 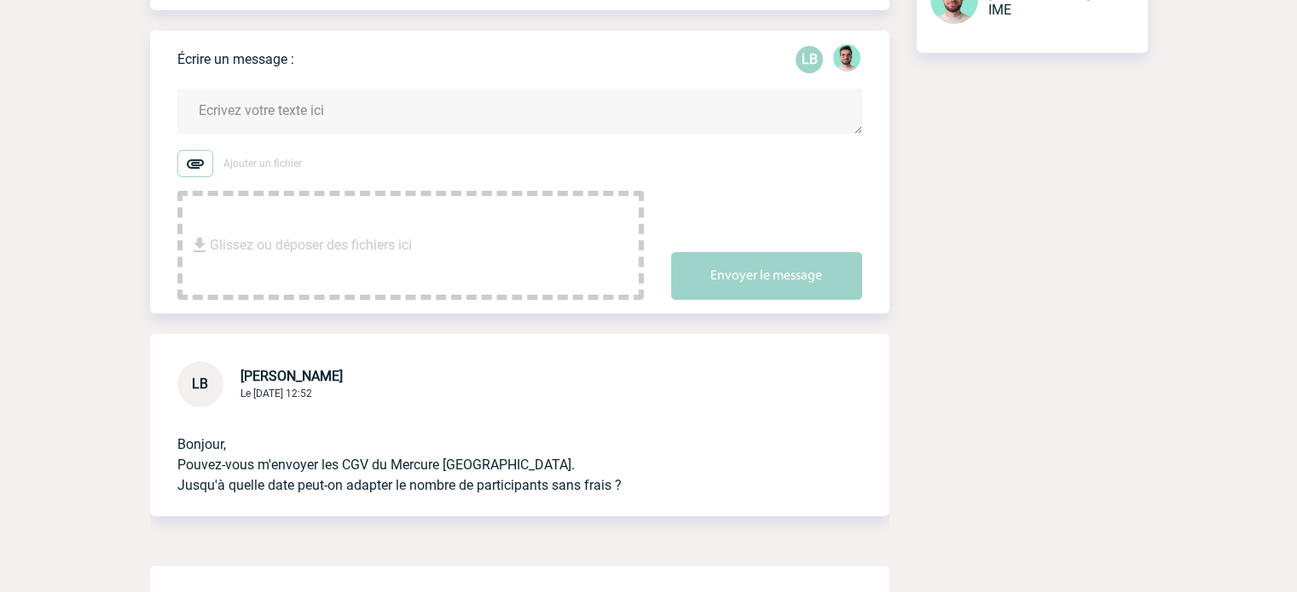 I want to click on span: IME, so click(x=999, y=9).